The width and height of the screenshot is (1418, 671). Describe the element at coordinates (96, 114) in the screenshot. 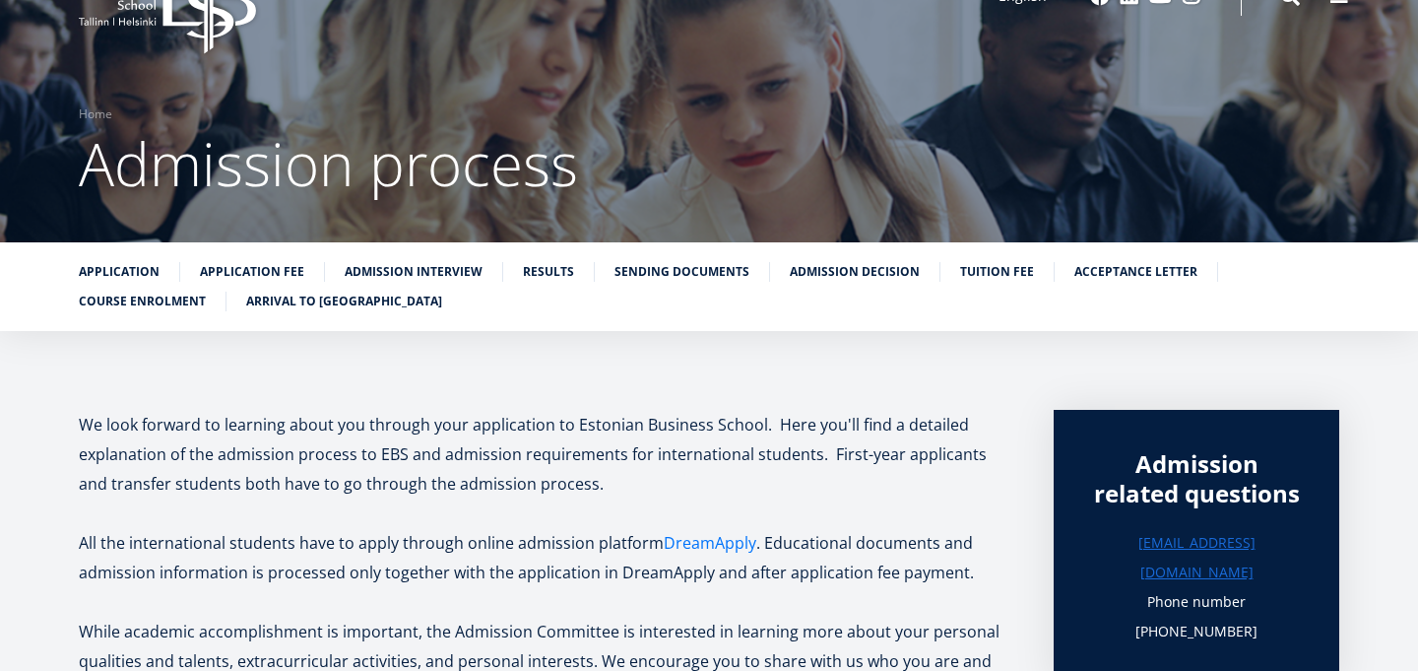

I see `a: Home` at that location.